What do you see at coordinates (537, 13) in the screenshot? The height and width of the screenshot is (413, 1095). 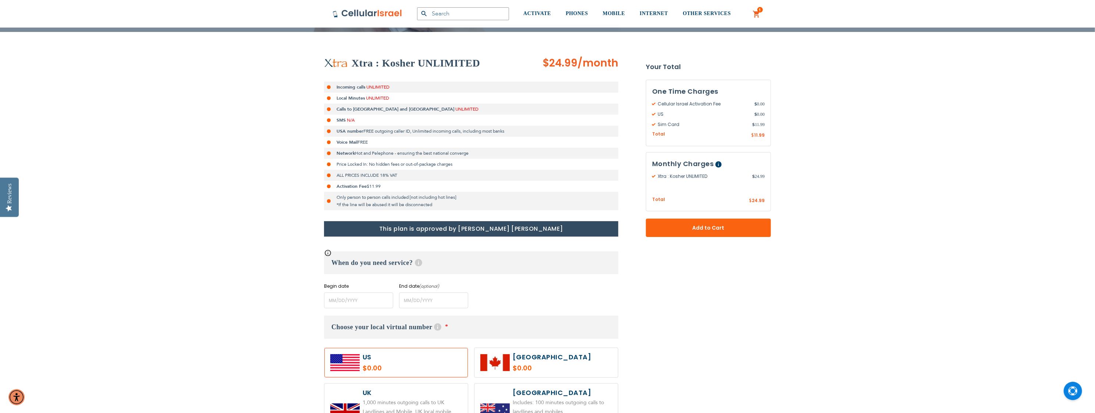 I see `span: ACTIVATE` at bounding box center [537, 13].